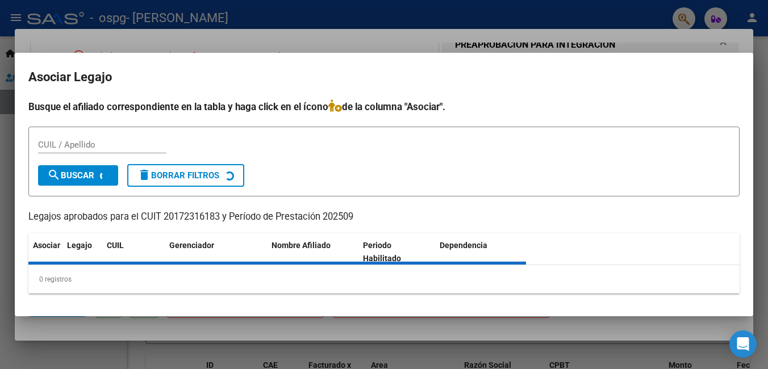 The height and width of the screenshot is (369, 768). I want to click on div: Open Intercom Messenger, so click(743, 344).